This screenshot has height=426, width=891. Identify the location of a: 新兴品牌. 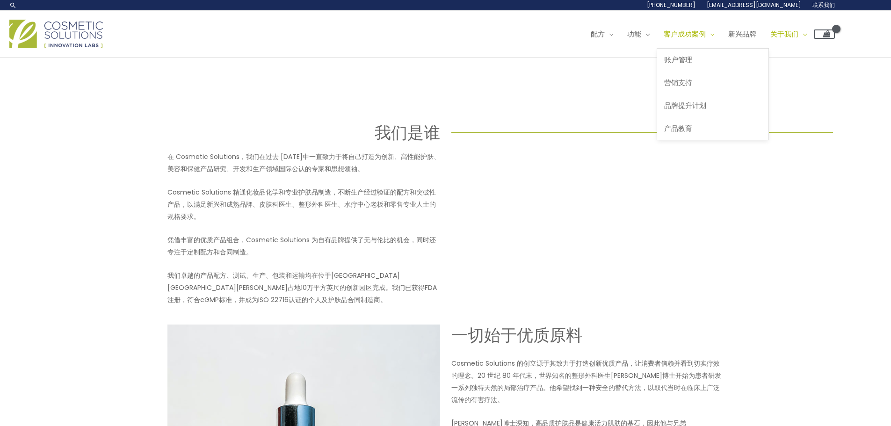
(743, 34).